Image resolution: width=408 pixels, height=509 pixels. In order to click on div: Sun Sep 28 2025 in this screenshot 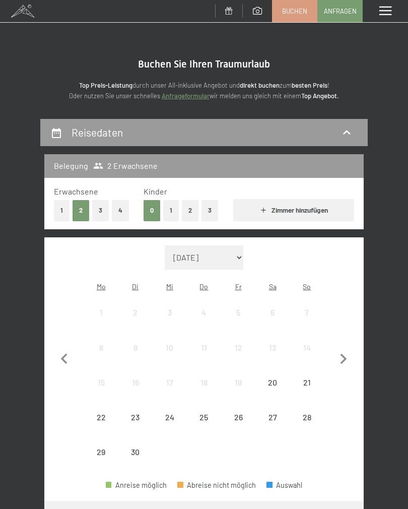, I will do `click(307, 417)`.